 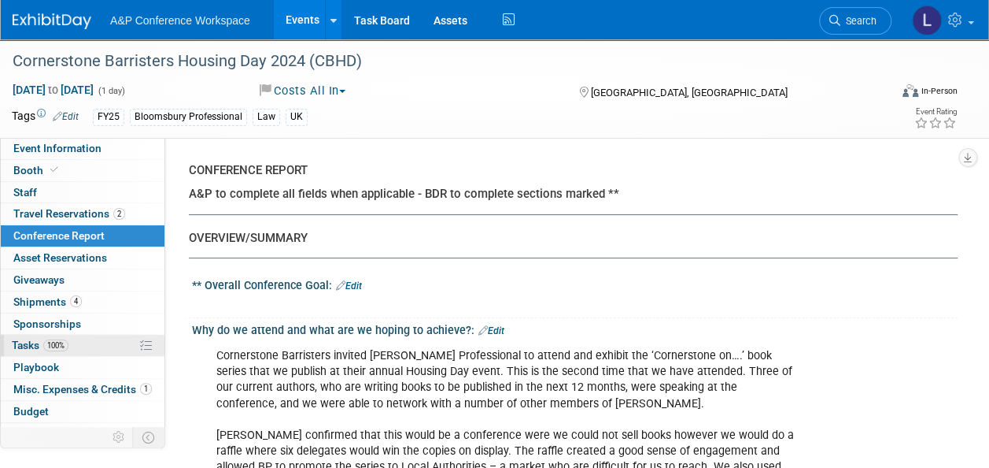 I want to click on a: Search, so click(x=856, y=20).